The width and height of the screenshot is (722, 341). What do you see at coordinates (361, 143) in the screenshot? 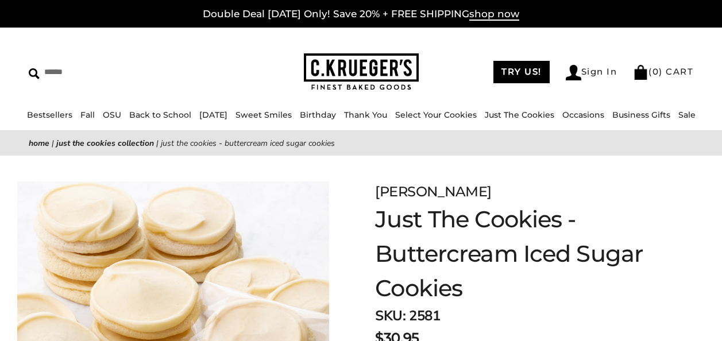
I see `nav: breadcrumbs` at bounding box center [361, 143].